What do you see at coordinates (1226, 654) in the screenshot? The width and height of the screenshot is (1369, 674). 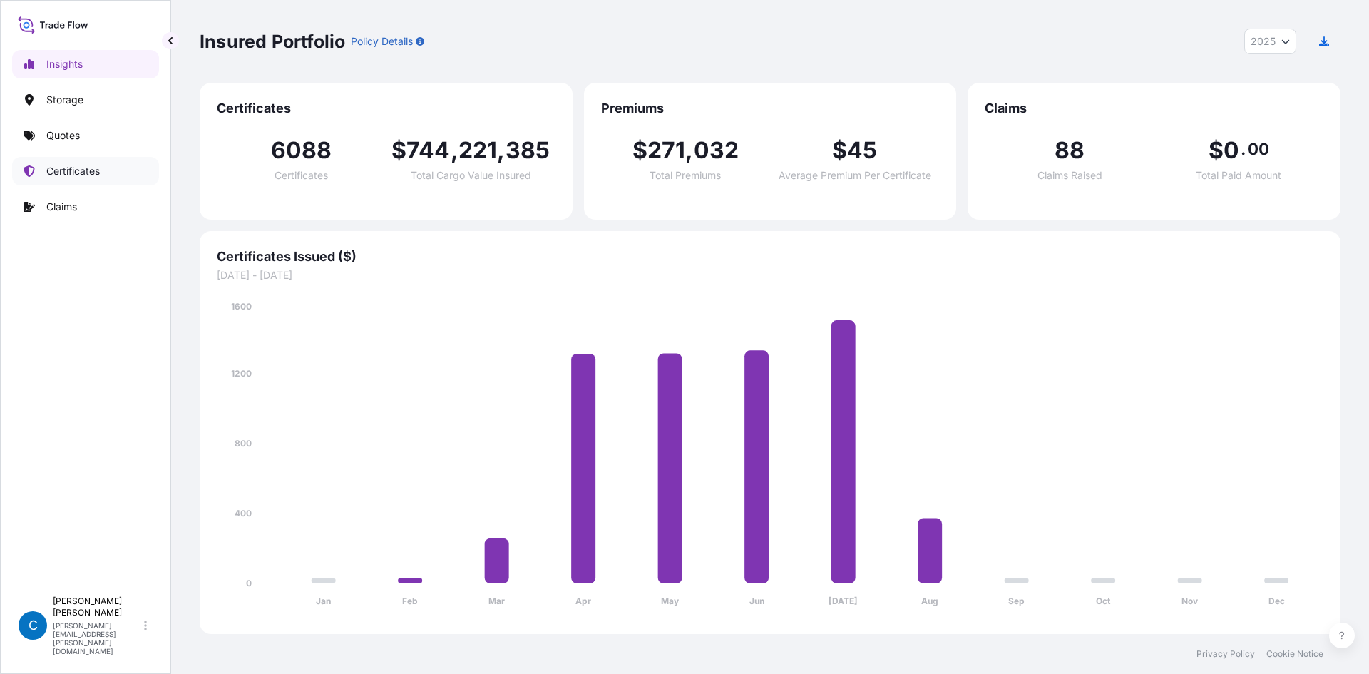 I see `a: Privacy Policy` at bounding box center [1226, 654].